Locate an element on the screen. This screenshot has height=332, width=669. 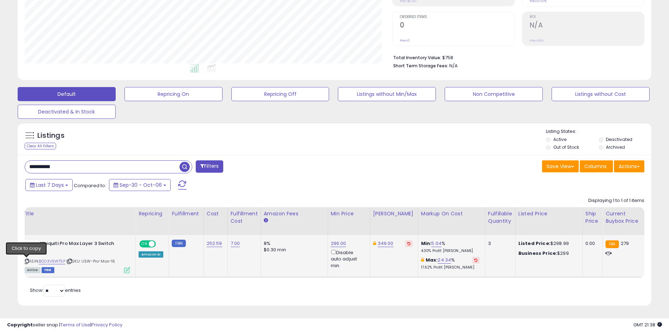
div: Ship Price is located at coordinates (592, 218).